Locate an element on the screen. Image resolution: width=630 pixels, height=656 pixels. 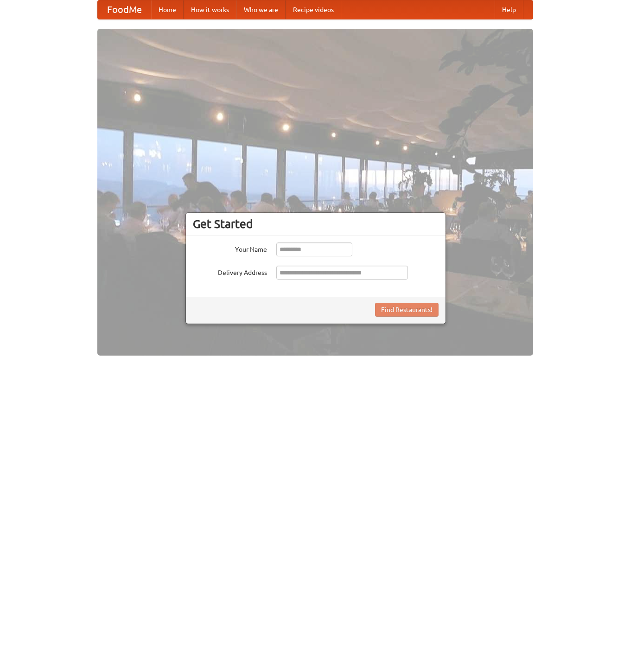
a: Who we are is located at coordinates (261, 10).